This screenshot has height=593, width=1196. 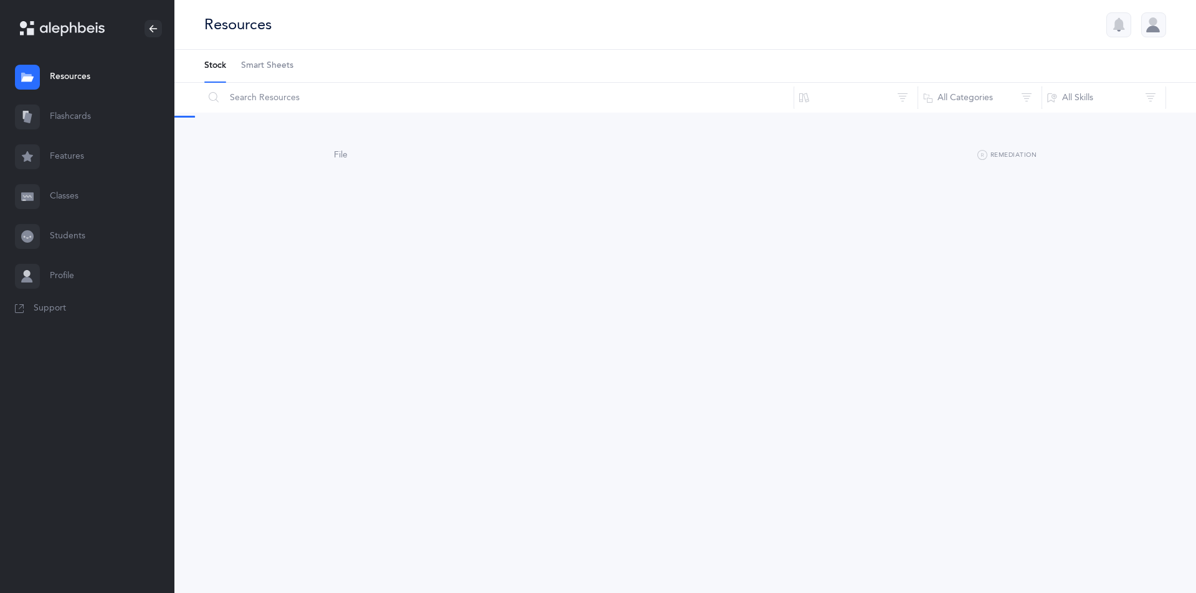 What do you see at coordinates (1103, 98) in the screenshot?
I see `button: All Skills` at bounding box center [1103, 98].